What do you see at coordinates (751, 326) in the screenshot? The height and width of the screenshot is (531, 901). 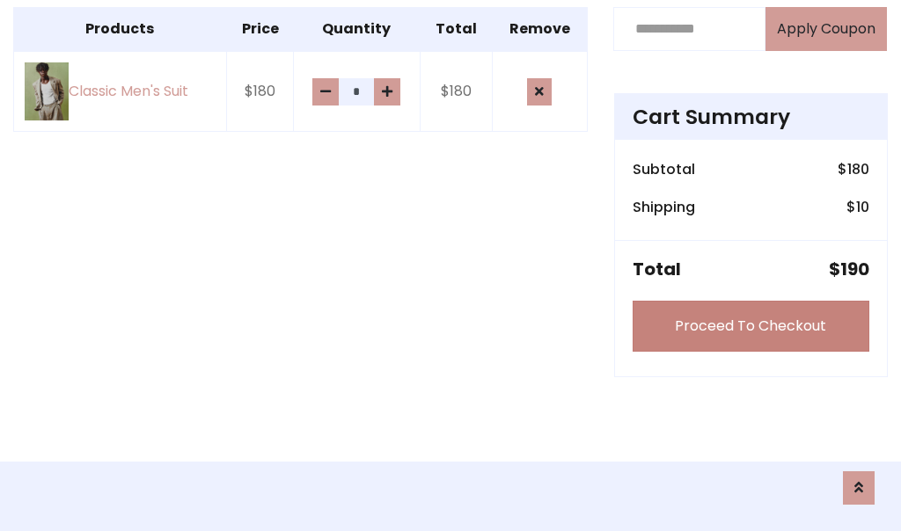 I see `a: Proceed To Checkout` at bounding box center [751, 326].